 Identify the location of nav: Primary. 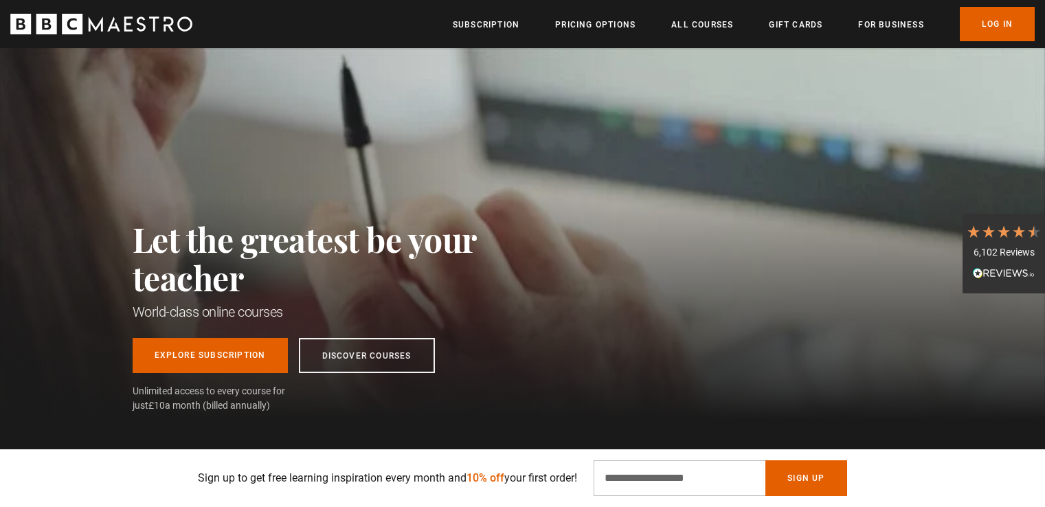
(743, 24).